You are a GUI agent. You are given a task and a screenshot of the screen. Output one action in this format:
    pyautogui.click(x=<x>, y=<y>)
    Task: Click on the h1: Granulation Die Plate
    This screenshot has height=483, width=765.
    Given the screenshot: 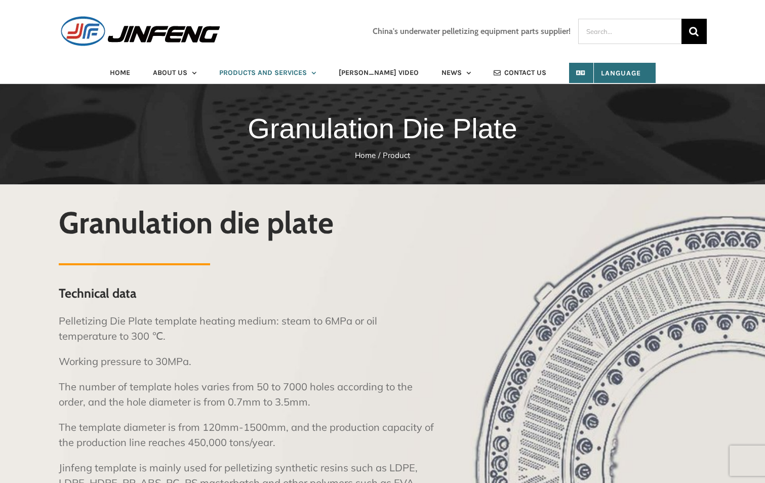 What is the action you would take?
    pyautogui.click(x=382, y=129)
    